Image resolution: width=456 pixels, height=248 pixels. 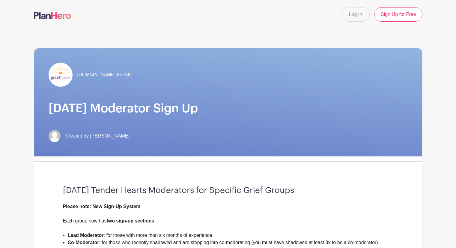 What do you see at coordinates (130, 221) in the screenshot?
I see `strong: two sign-up sections` at bounding box center [130, 221].